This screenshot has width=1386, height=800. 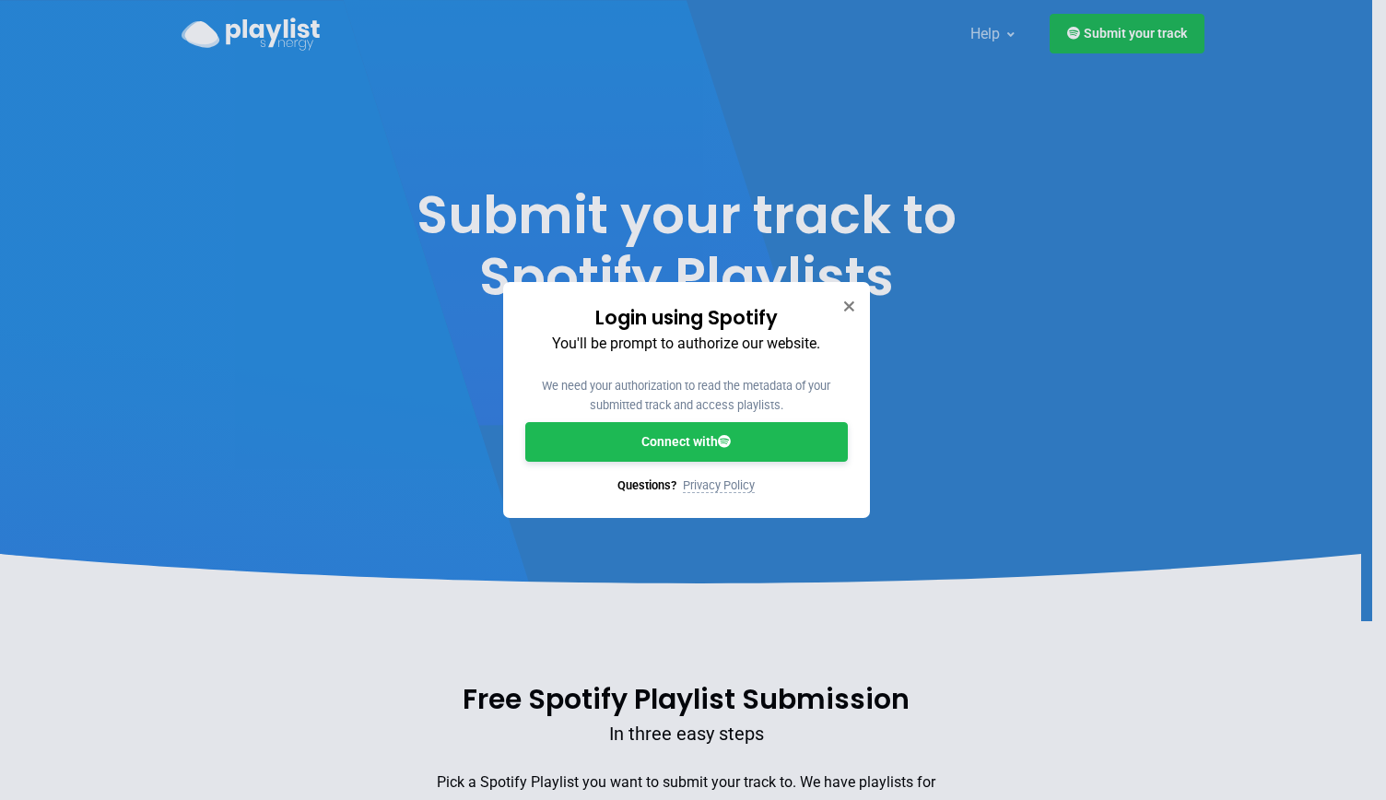 What do you see at coordinates (848, 306) in the screenshot?
I see `button: Close` at bounding box center [848, 306].